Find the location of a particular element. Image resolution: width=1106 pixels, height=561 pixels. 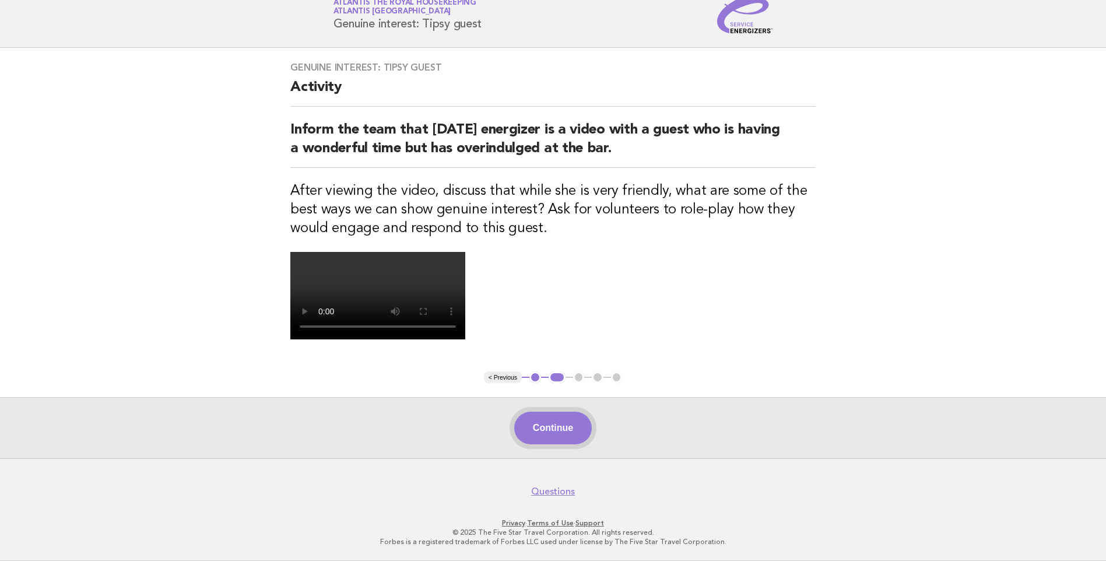

button: Continue is located at coordinates (553, 428).